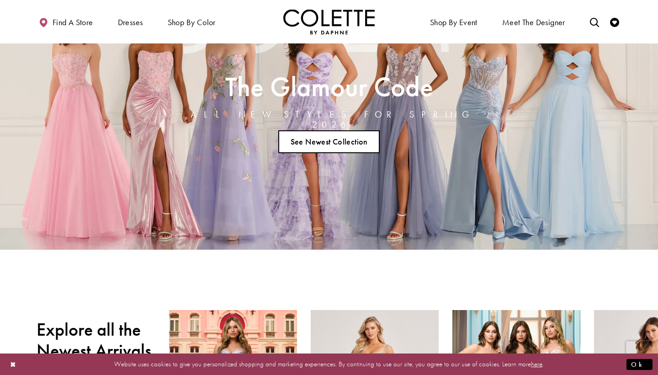 Image resolution: width=658 pixels, height=375 pixels. I want to click on a: here, so click(536, 364).